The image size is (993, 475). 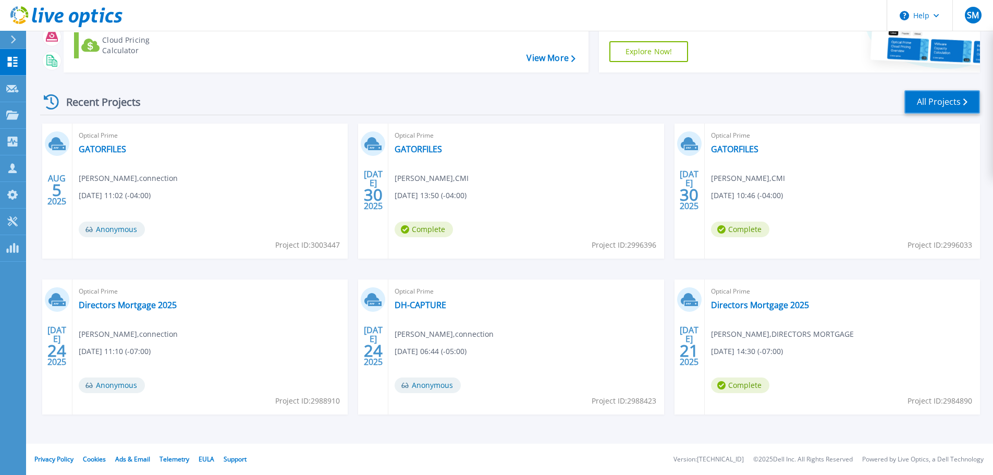 I want to click on a: Cookies, so click(x=94, y=459).